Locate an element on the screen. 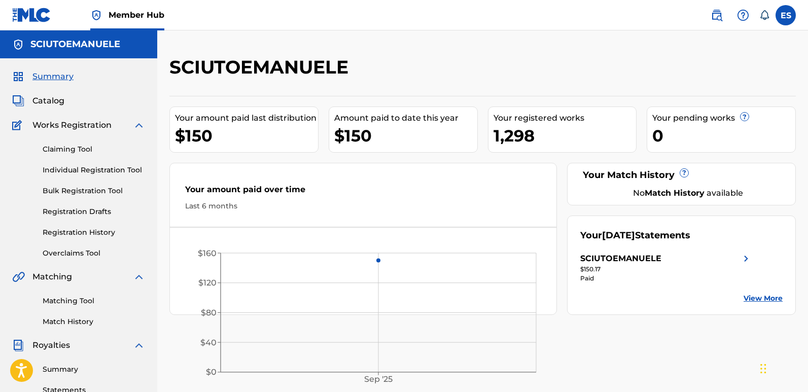 Image resolution: width=808 pixels, height=392 pixels. img: help is located at coordinates (743, 15).